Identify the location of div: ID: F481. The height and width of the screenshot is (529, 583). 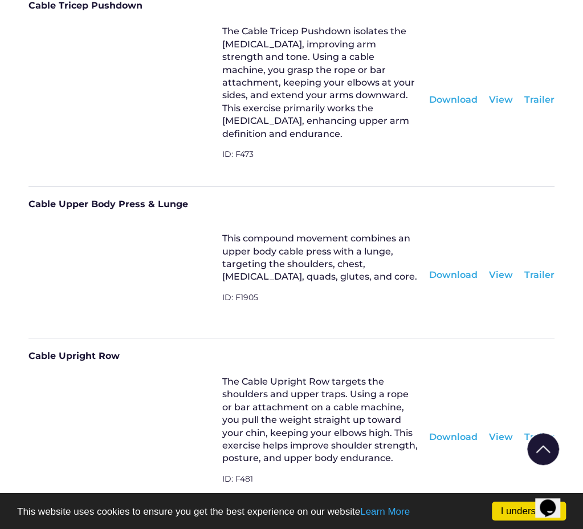
(320, 486).